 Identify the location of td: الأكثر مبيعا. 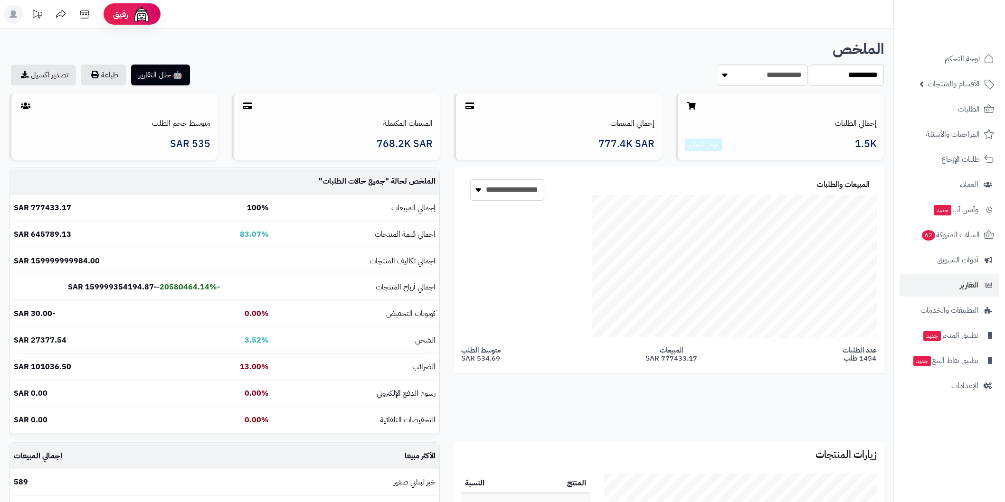
(284, 456).